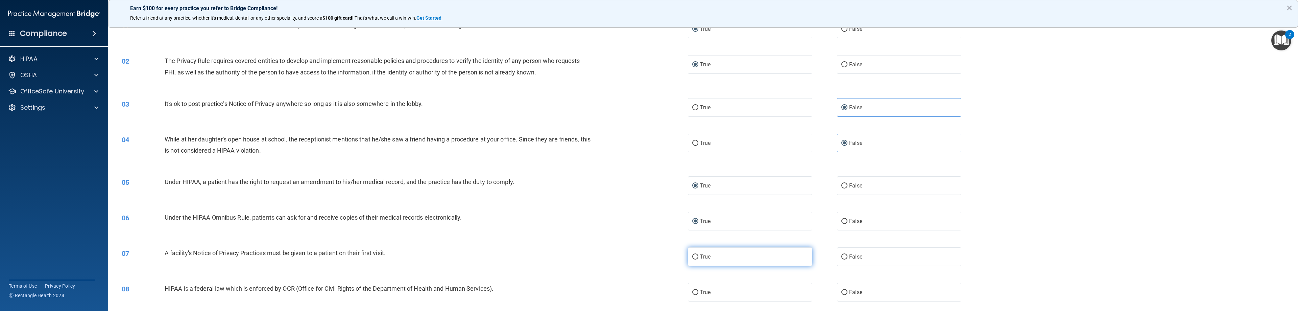  I want to click on p: OfficeSafe University, so click(52, 91).